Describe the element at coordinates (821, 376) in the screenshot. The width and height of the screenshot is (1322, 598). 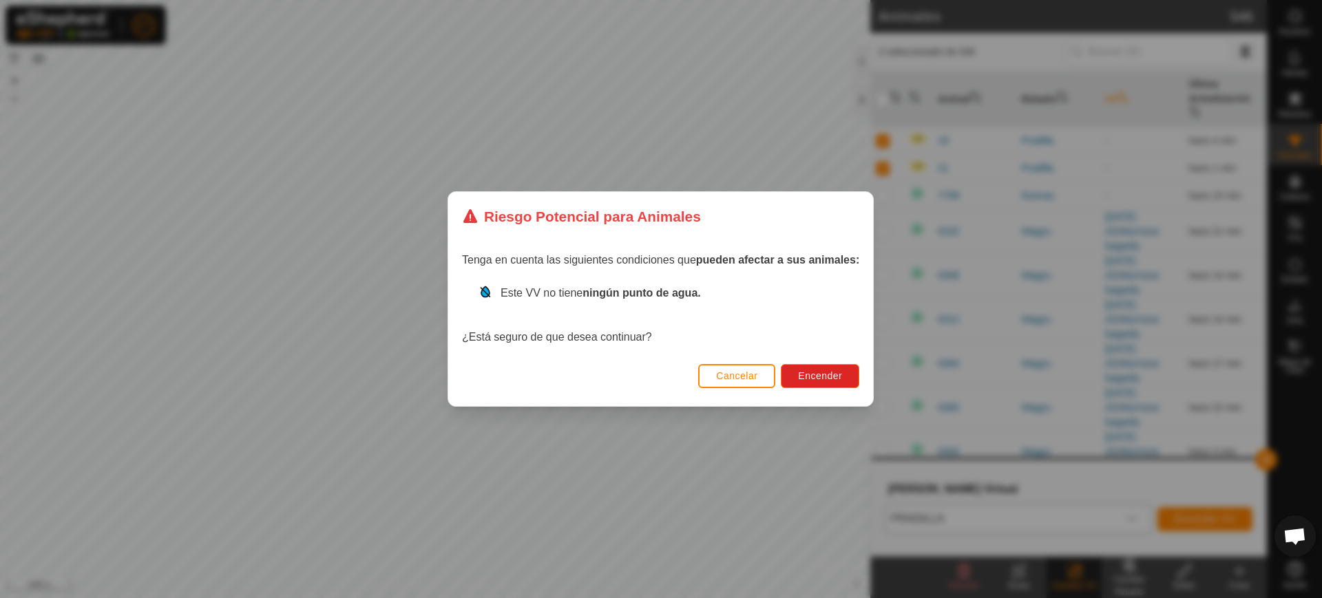
I see `button: Encender` at that location.